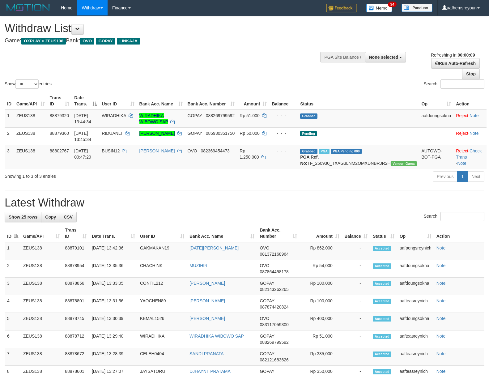 The height and width of the screenshot is (375, 489). I want to click on td: Rp 862,000, so click(321, 251).